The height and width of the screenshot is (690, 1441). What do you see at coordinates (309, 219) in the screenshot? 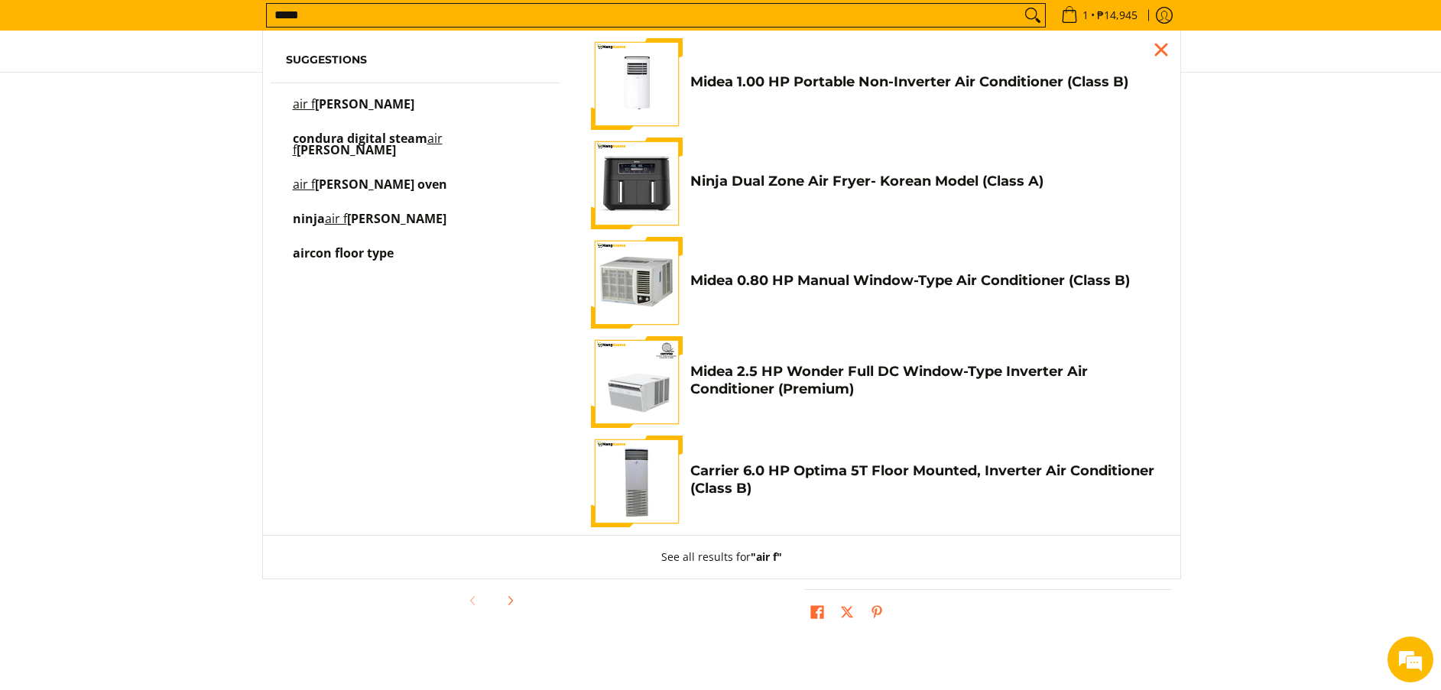
I see `span: ninja` at bounding box center [309, 219].